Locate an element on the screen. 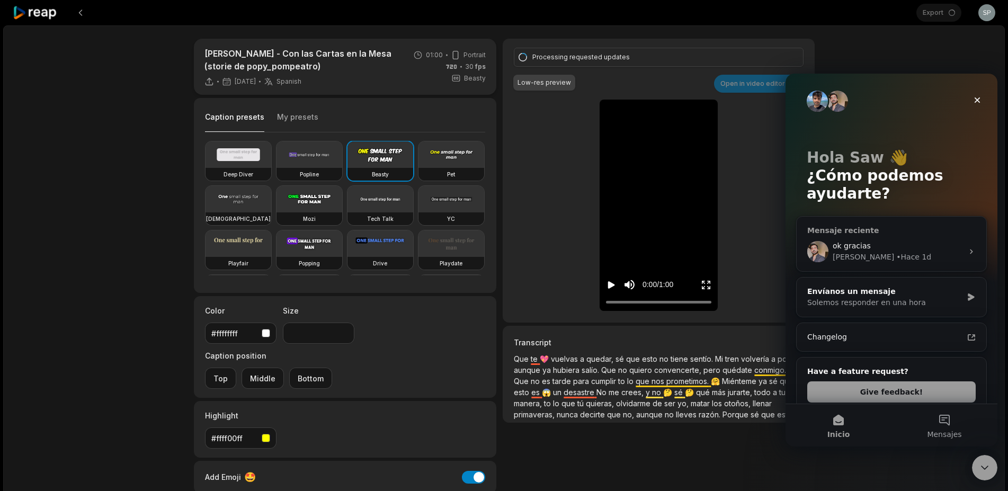 The height and width of the screenshot is (491, 1008). span: manera, is located at coordinates (528, 403).